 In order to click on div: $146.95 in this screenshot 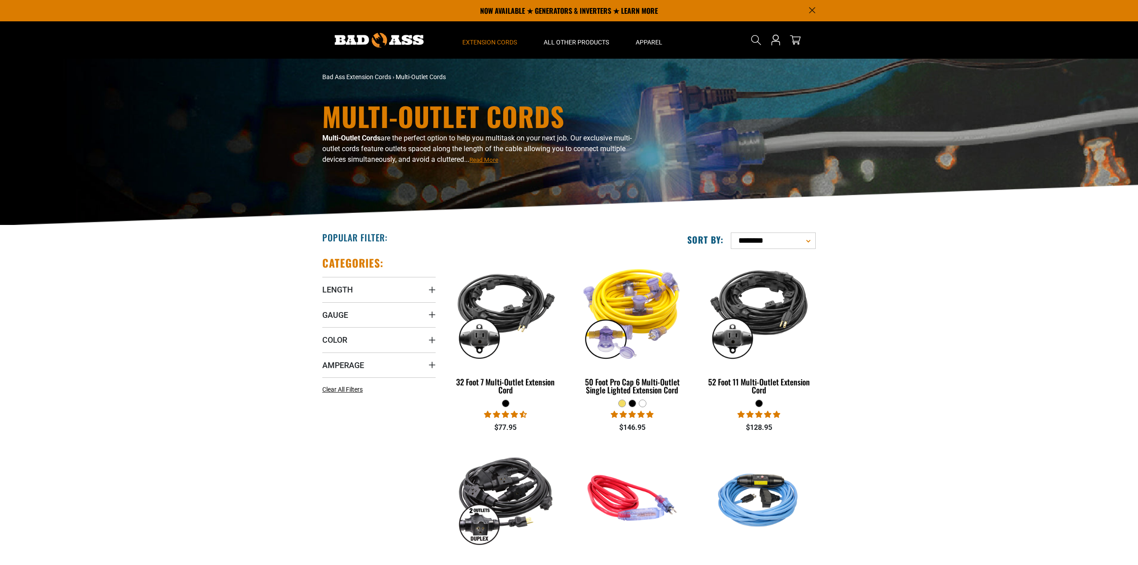, I will do `click(632, 428)`.